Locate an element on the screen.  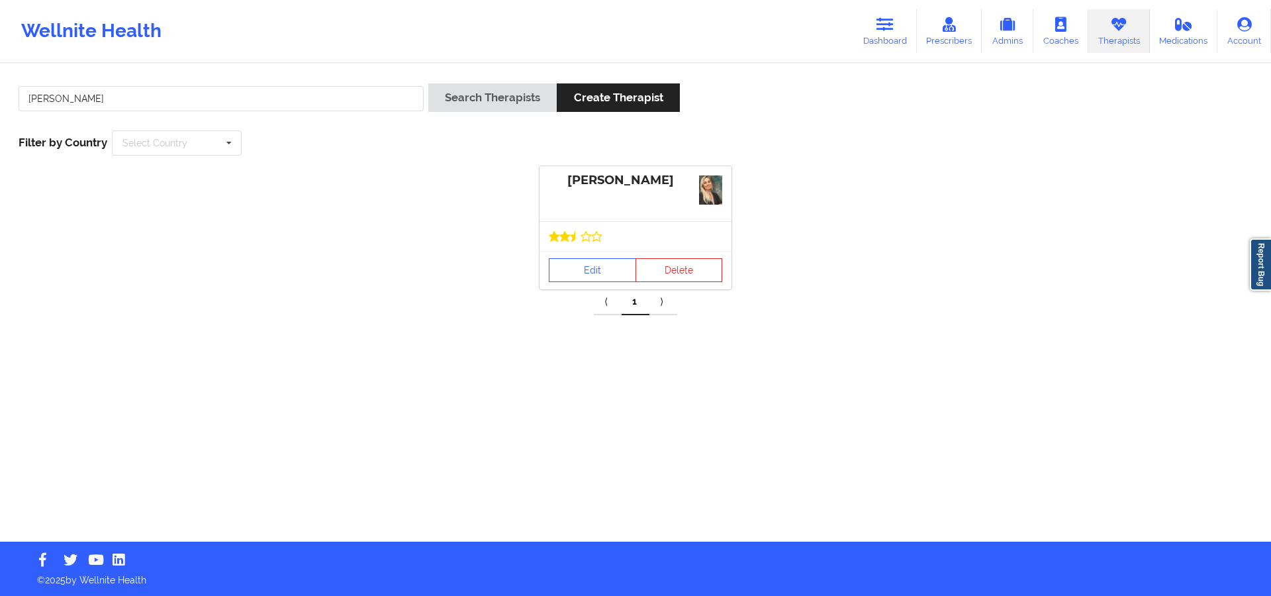
a: 1 is located at coordinates (635, 302).